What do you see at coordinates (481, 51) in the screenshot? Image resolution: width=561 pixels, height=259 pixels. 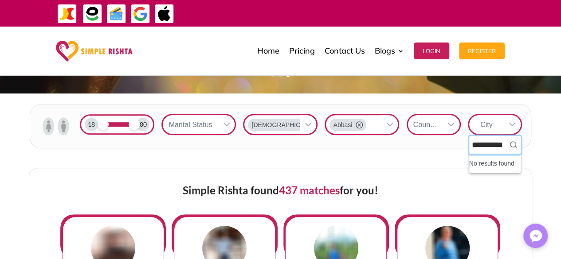 I see `a: Register` at bounding box center [481, 51].